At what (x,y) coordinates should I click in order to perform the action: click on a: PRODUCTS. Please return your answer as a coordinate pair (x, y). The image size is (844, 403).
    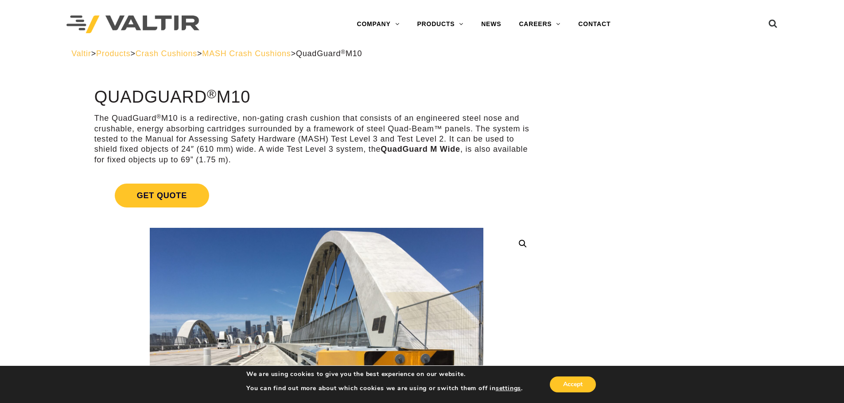
    Looking at the image, I should click on (440, 24).